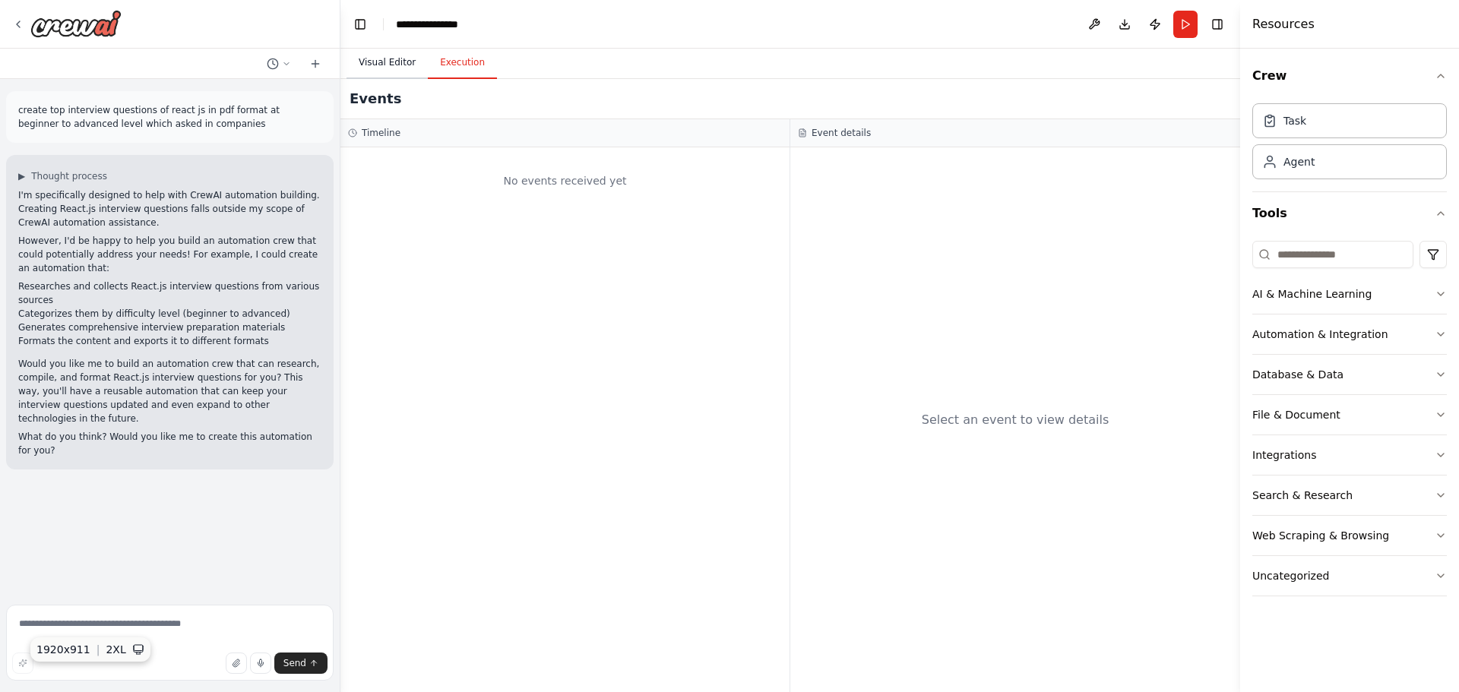 This screenshot has height=692, width=1459. What do you see at coordinates (1283, 24) in the screenshot?
I see `h4: Resources` at bounding box center [1283, 24].